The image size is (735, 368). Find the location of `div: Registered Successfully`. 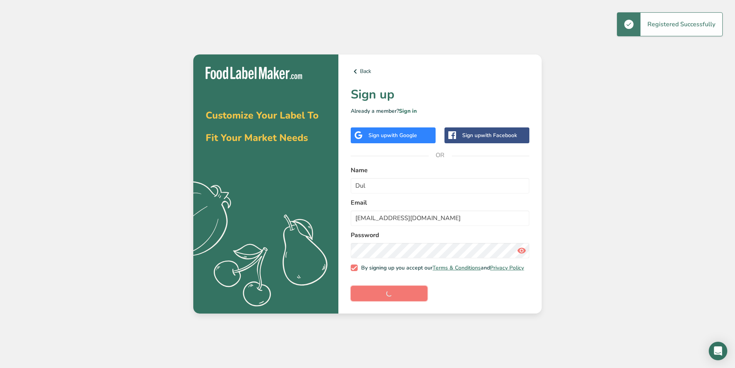

div: Registered Successfully is located at coordinates (681, 24).